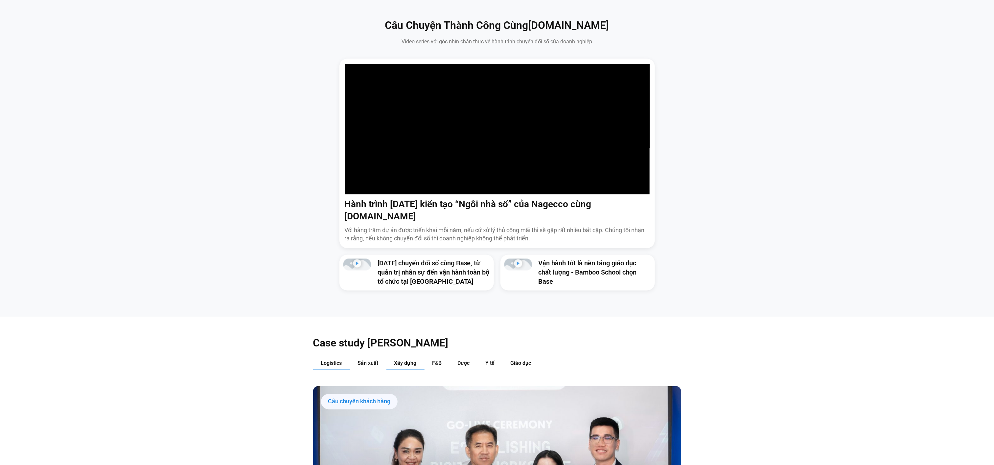 This screenshot has width=994, height=465. Describe the element at coordinates (587, 273) in the screenshot. I see `a: Vận hành tốt là nền tảng giáo dục chất lượng - Bamboo School chọn Base` at that location.